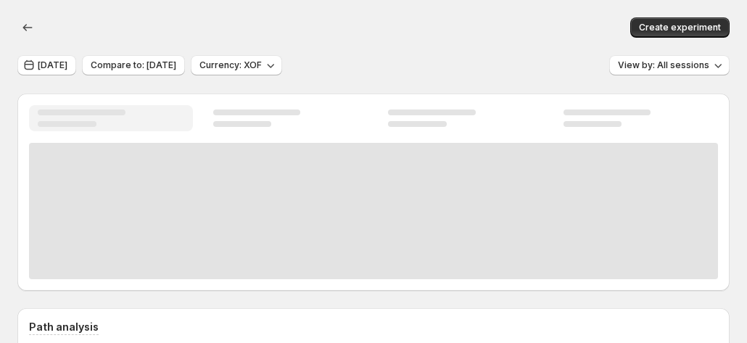  I want to click on button: Create experiment, so click(679, 28).